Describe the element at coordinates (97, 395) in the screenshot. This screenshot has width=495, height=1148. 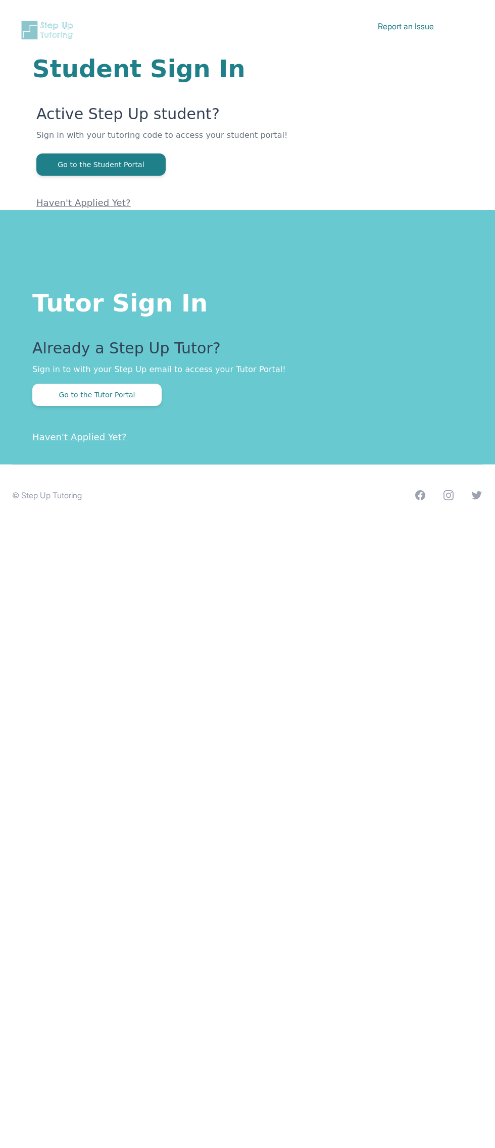
I see `button: Go to the Tutor Portal` at that location.